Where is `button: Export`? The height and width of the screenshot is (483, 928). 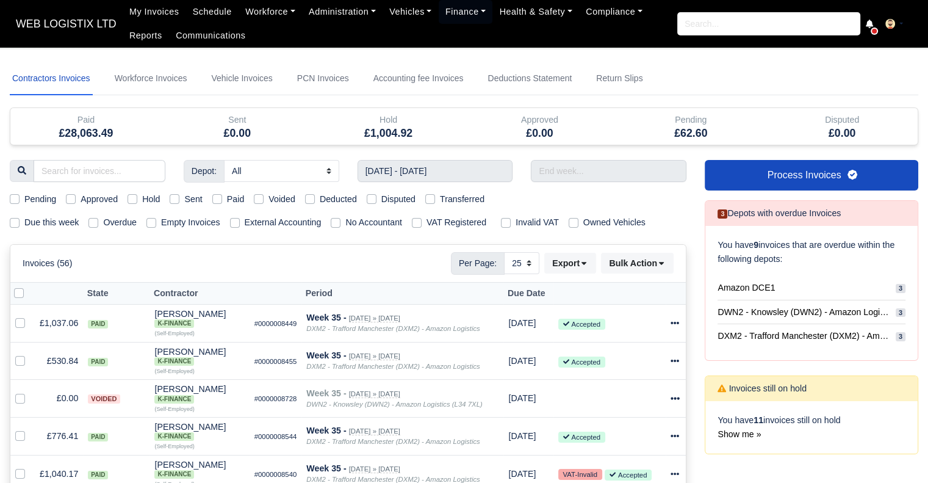 button: Export is located at coordinates (570, 263).